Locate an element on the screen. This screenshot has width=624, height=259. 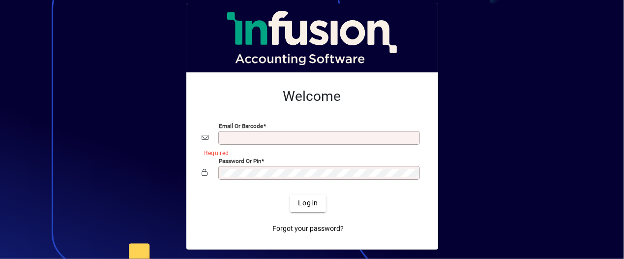
mat-error: Required is located at coordinates (309, 152).